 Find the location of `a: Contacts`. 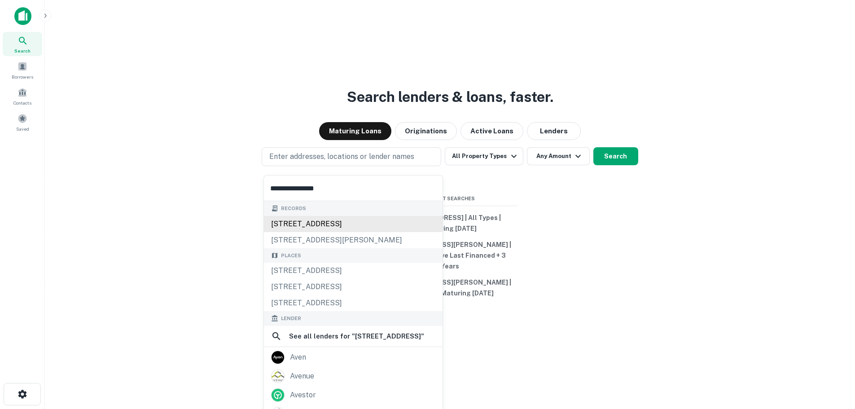

a: Contacts is located at coordinates (22, 96).